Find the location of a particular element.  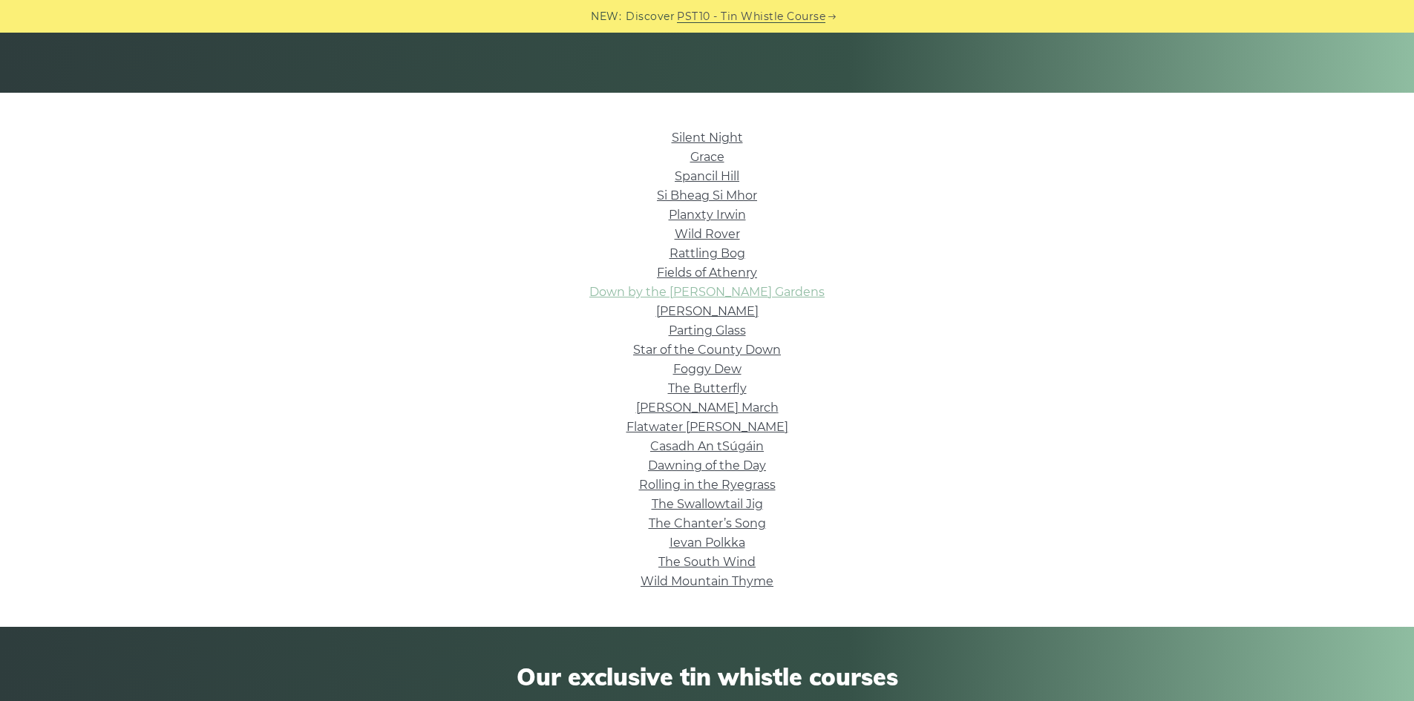

span: NEW: is located at coordinates (606, 16).